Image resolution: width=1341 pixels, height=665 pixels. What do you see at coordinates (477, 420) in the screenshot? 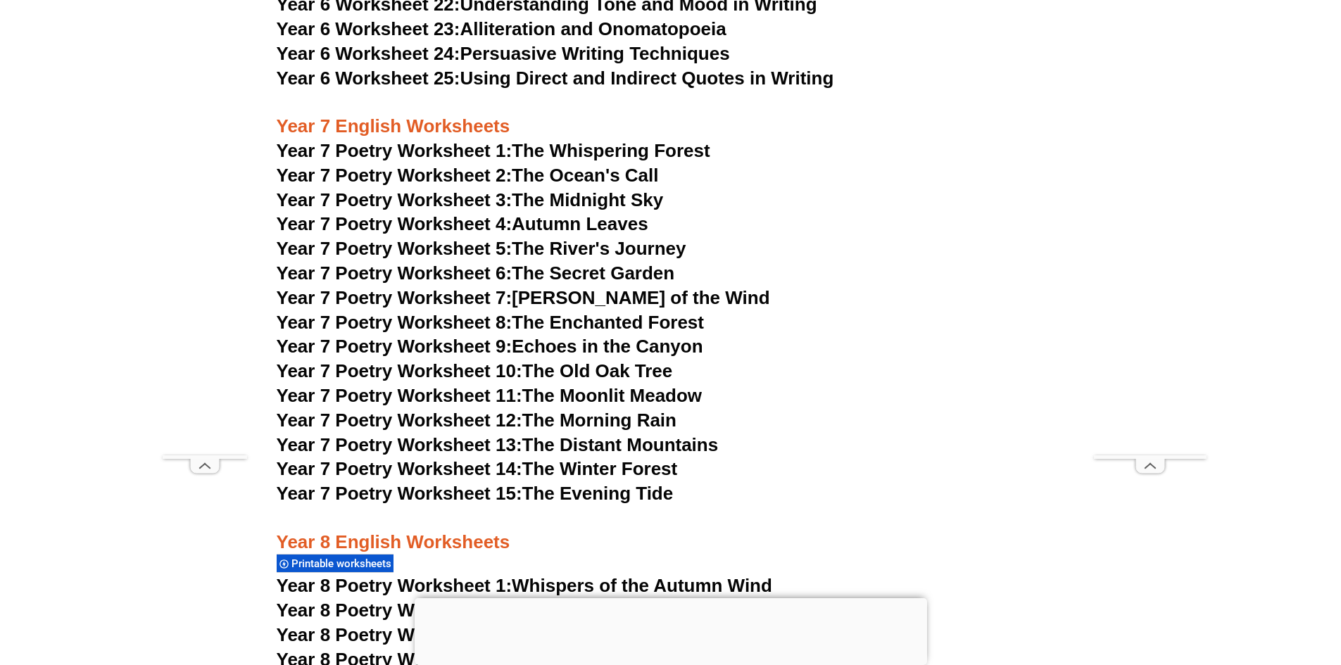
I see `a: Year 7 Poetry Worksheet 12:The Morning Rain` at bounding box center [477, 420].